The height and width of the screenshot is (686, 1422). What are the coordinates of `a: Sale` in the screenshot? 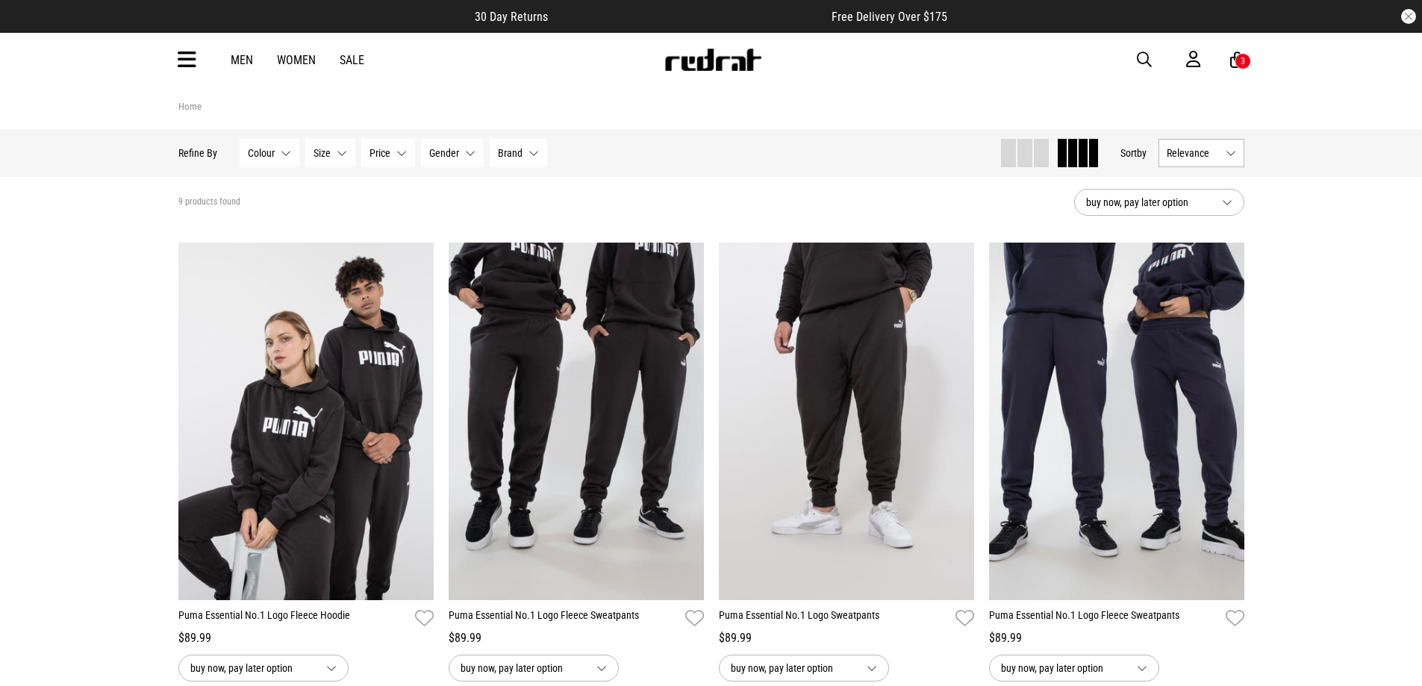 It's located at (352, 60).